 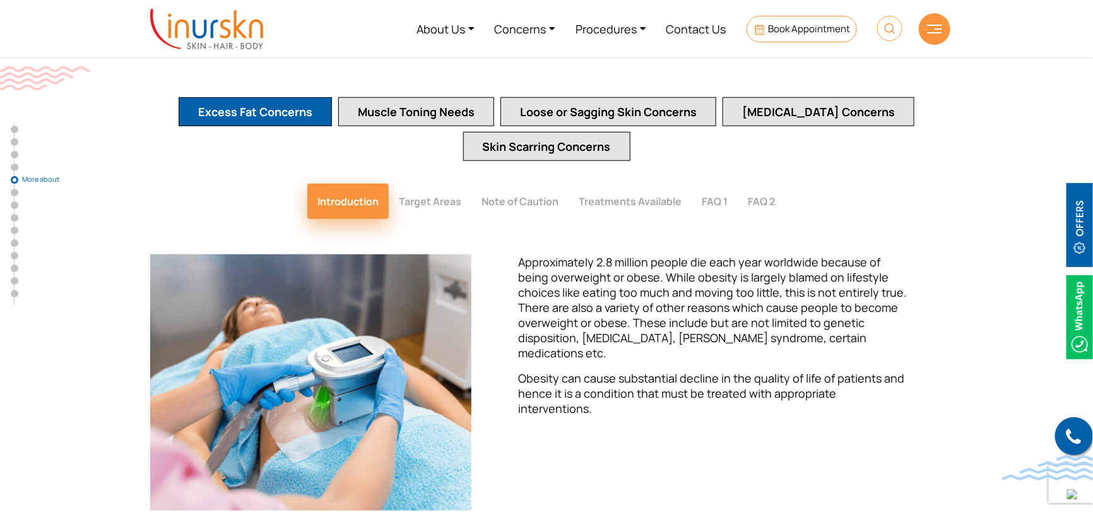 I want to click on img: Whatsappicon, so click(x=1079, y=317).